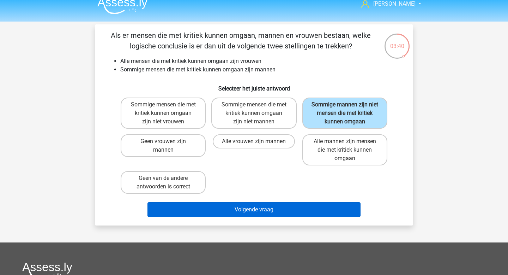 The image size is (508, 275). What do you see at coordinates (345, 150) in the screenshot?
I see `label: Alle mannen zijn mensen die met kritiek kunnen omgaan` at bounding box center [345, 150].